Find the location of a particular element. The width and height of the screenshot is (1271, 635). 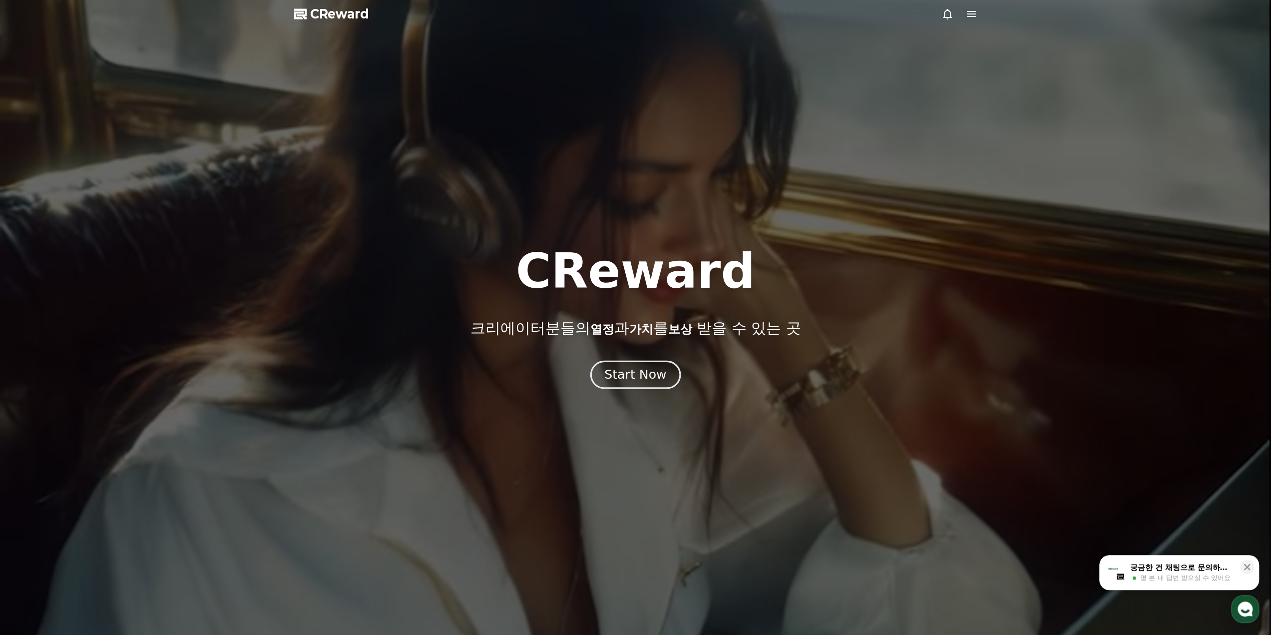

span: 홈 is located at coordinates (34, 336).